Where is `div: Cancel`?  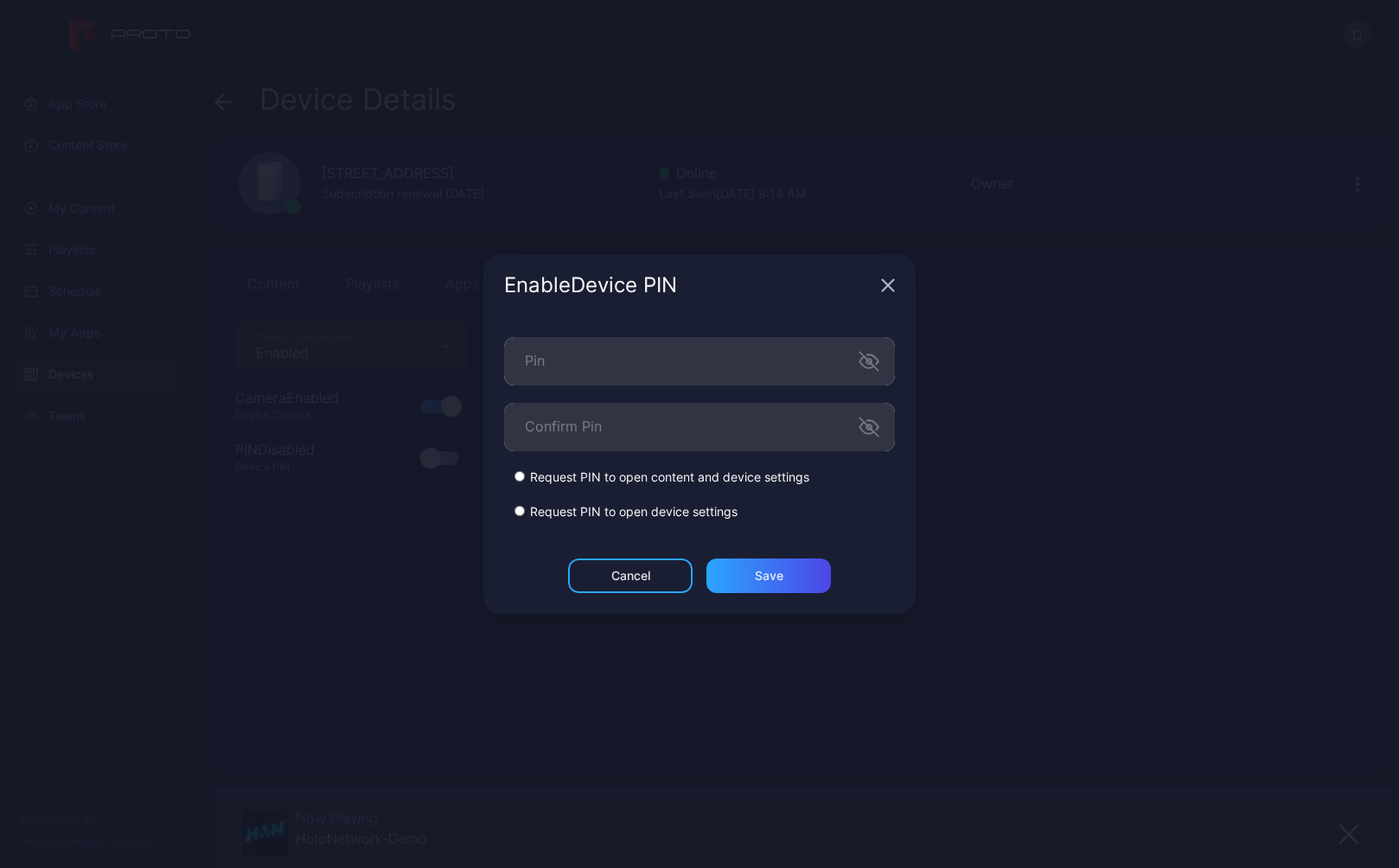 div: Cancel is located at coordinates (631, 575).